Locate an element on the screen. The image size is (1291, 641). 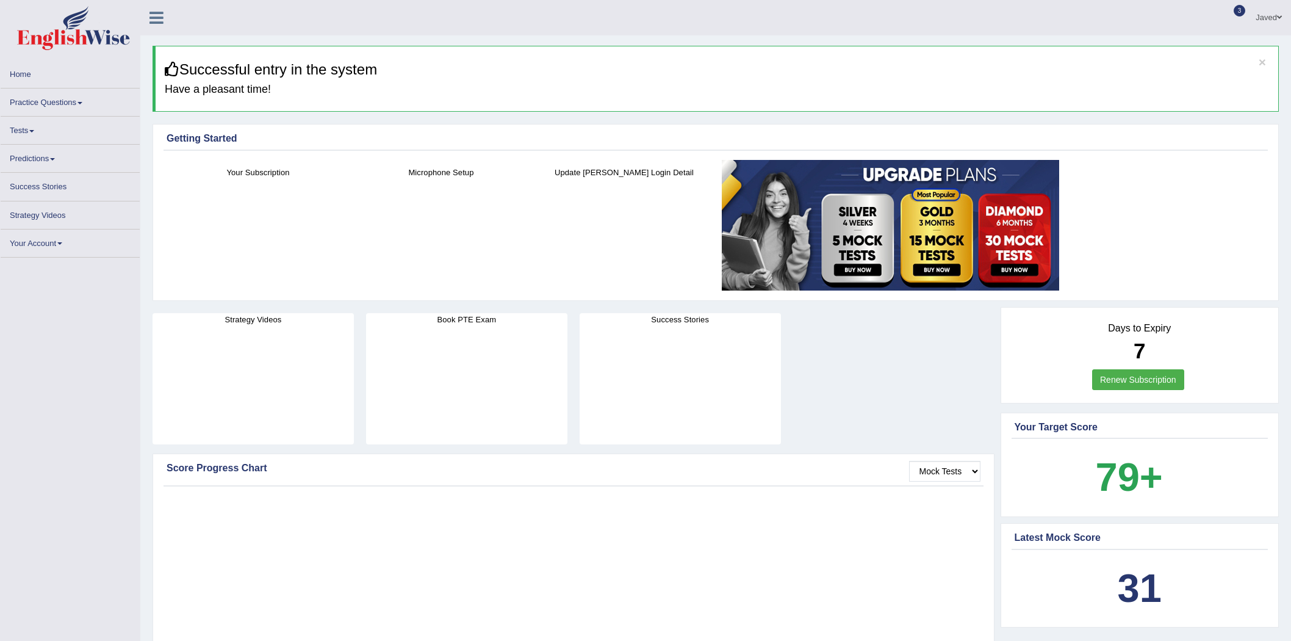
h4: Strategy Videos is located at coordinates (253, 319).